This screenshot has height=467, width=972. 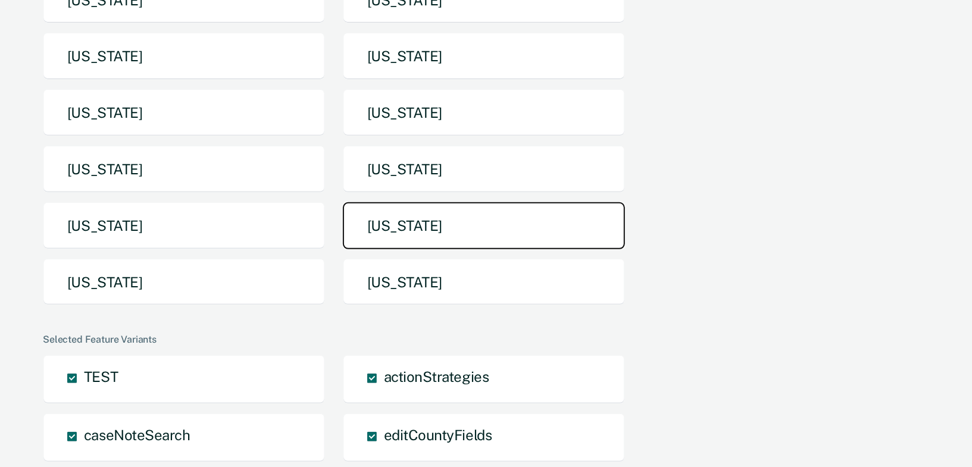 What do you see at coordinates (436, 377) in the screenshot?
I see `span: actionStrategies` at bounding box center [436, 377].